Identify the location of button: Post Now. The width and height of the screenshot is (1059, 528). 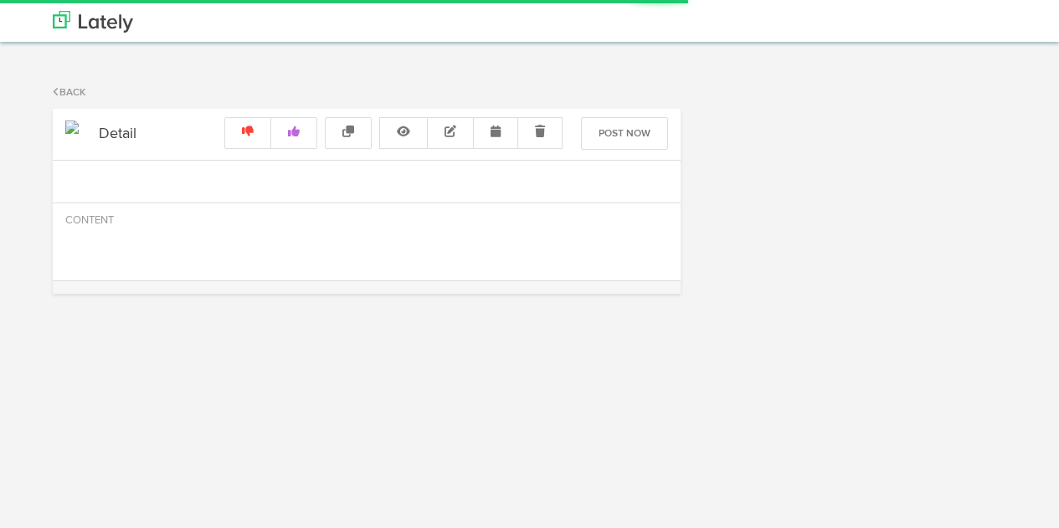
(625, 133).